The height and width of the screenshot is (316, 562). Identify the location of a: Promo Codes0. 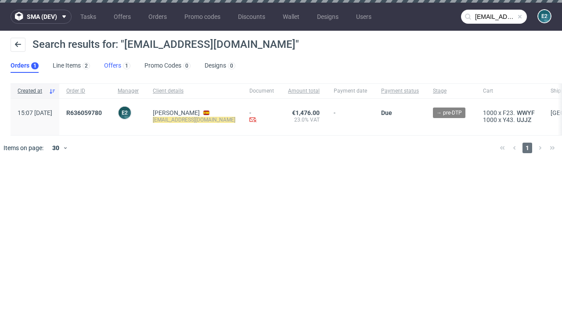
(167, 66).